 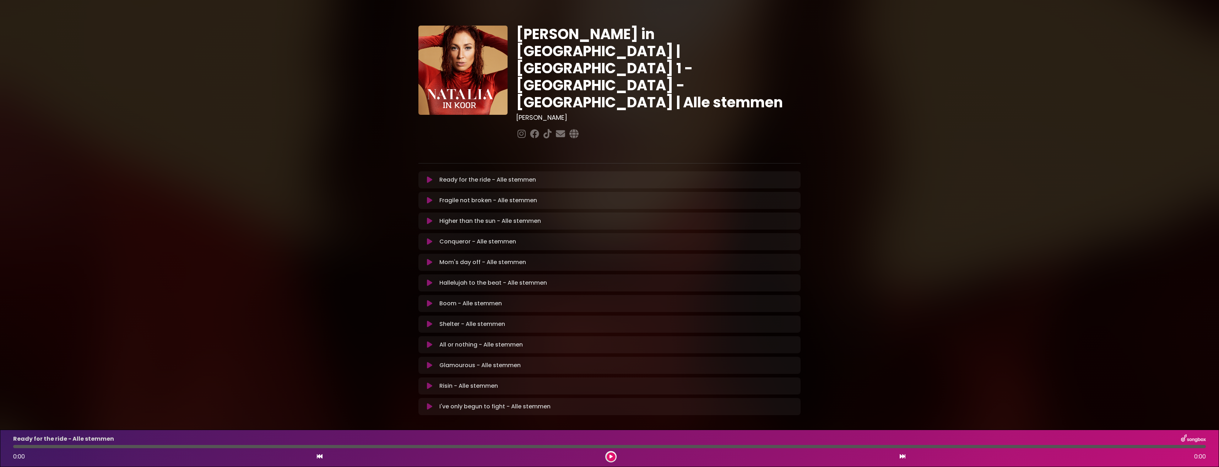 I want to click on p: Mom's day off - Alle stemmen, so click(x=483, y=262).